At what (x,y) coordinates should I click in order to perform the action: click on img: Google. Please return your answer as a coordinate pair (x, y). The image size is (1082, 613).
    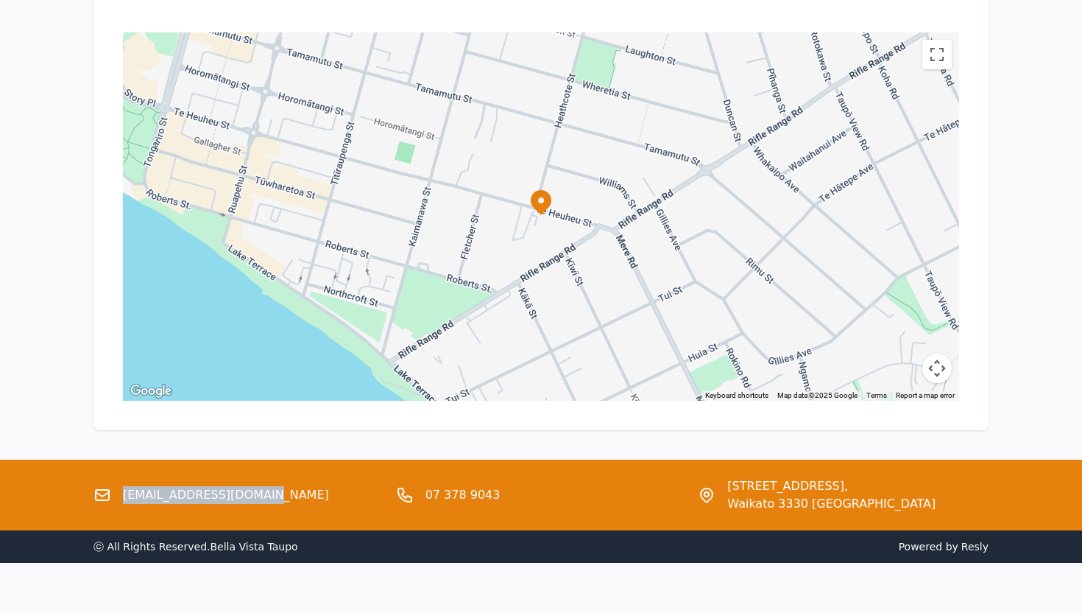
    Looking at the image, I should click on (151, 391).